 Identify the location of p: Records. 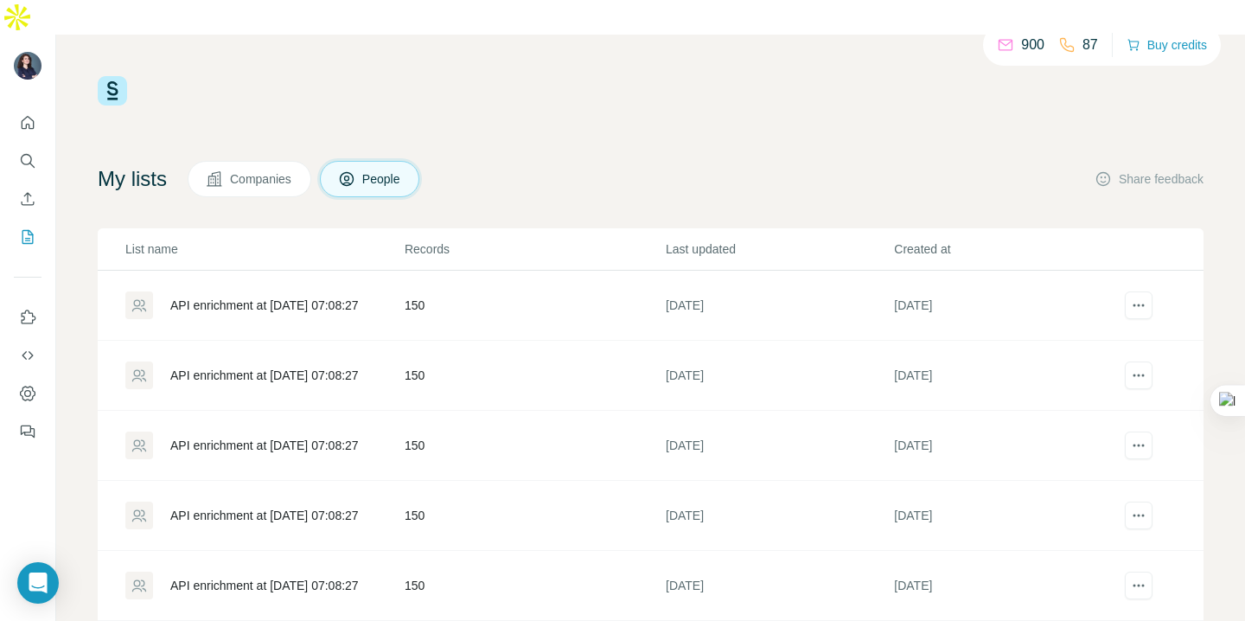
(534, 249).